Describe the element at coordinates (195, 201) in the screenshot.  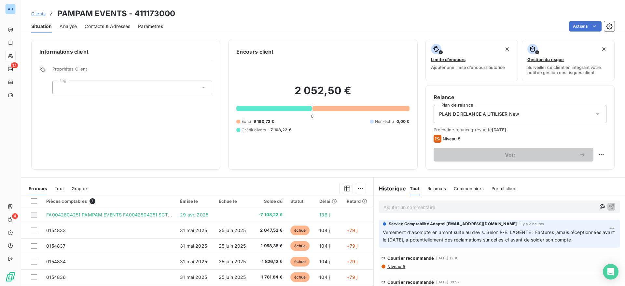
I see `div: Émise le` at that location.